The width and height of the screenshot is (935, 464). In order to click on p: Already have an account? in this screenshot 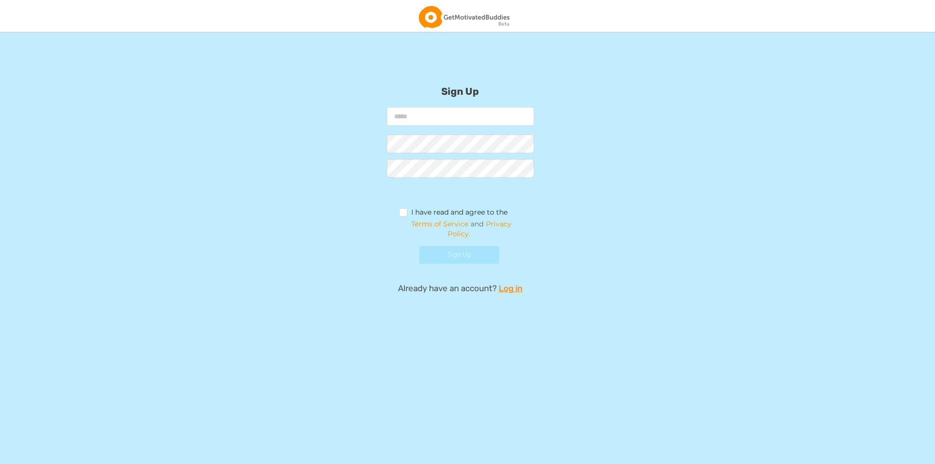, I will do `click(460, 288)`.